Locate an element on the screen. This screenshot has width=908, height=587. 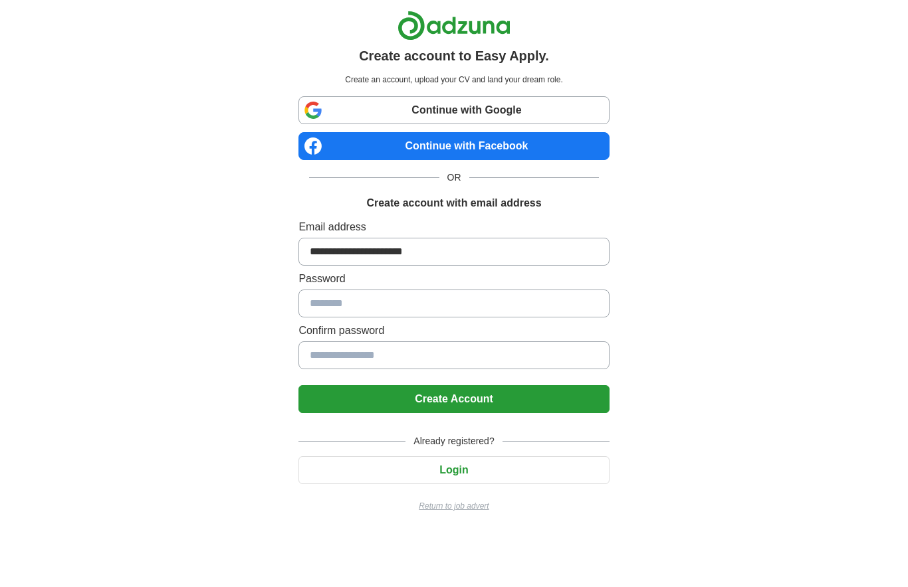
label: Email address is located at coordinates (453, 227).